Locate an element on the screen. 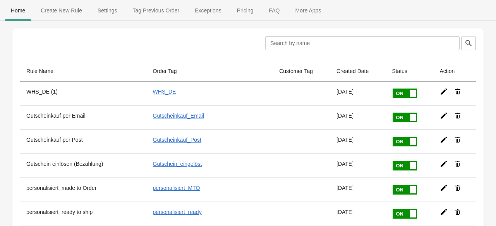 The width and height of the screenshot is (496, 226). span: FAQ is located at coordinates (274, 10).